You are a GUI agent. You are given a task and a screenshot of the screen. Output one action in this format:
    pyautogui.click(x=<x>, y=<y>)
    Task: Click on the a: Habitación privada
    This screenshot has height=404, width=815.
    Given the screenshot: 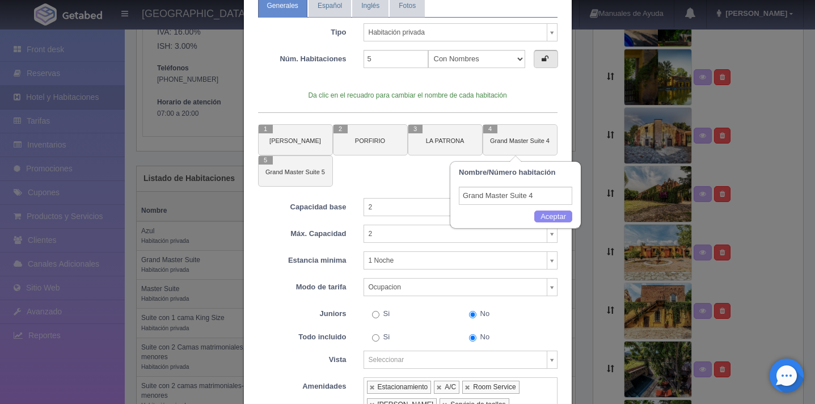 What is the action you would take?
    pyautogui.click(x=460, y=32)
    